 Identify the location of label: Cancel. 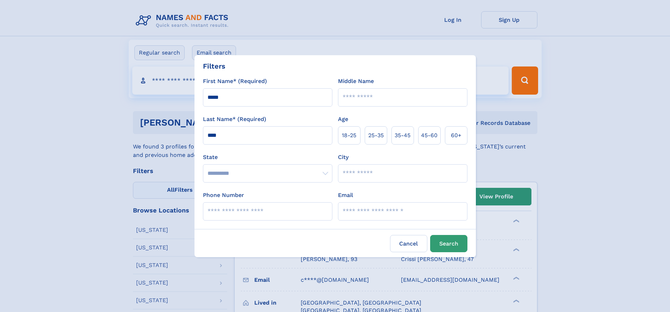
(409, 244).